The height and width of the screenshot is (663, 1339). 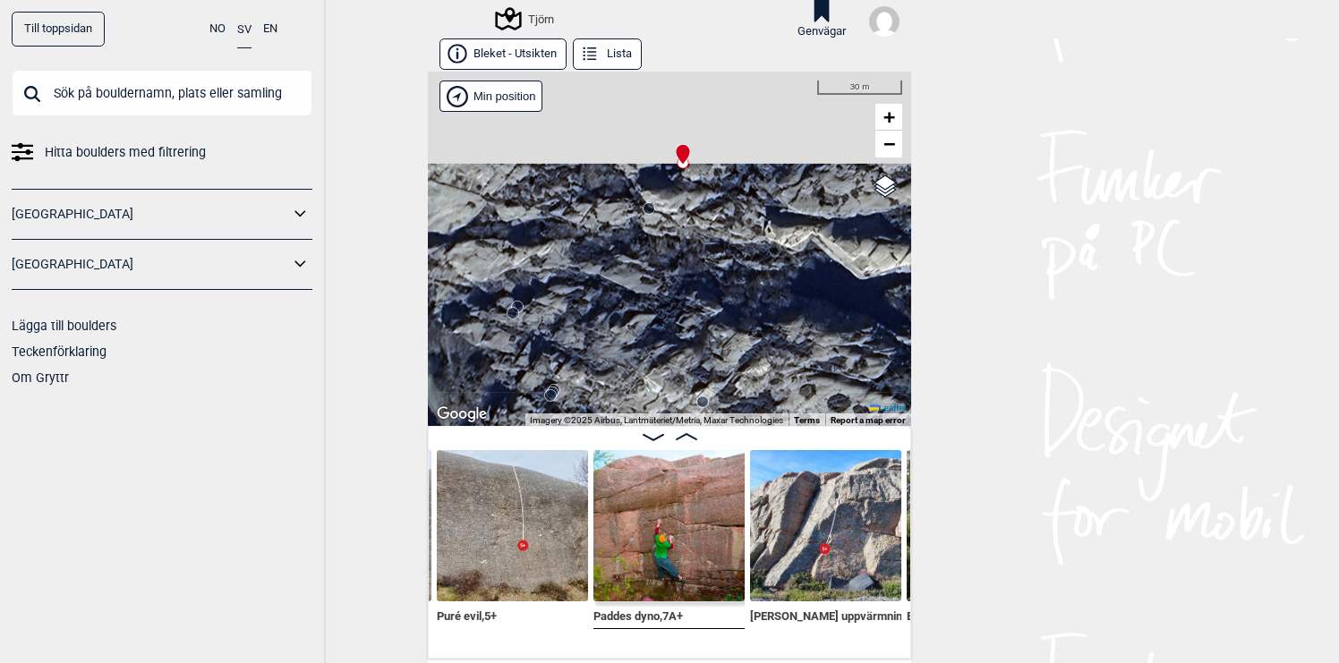 What do you see at coordinates (58, 29) in the screenshot?
I see `a: Till toppsidan` at bounding box center [58, 29].